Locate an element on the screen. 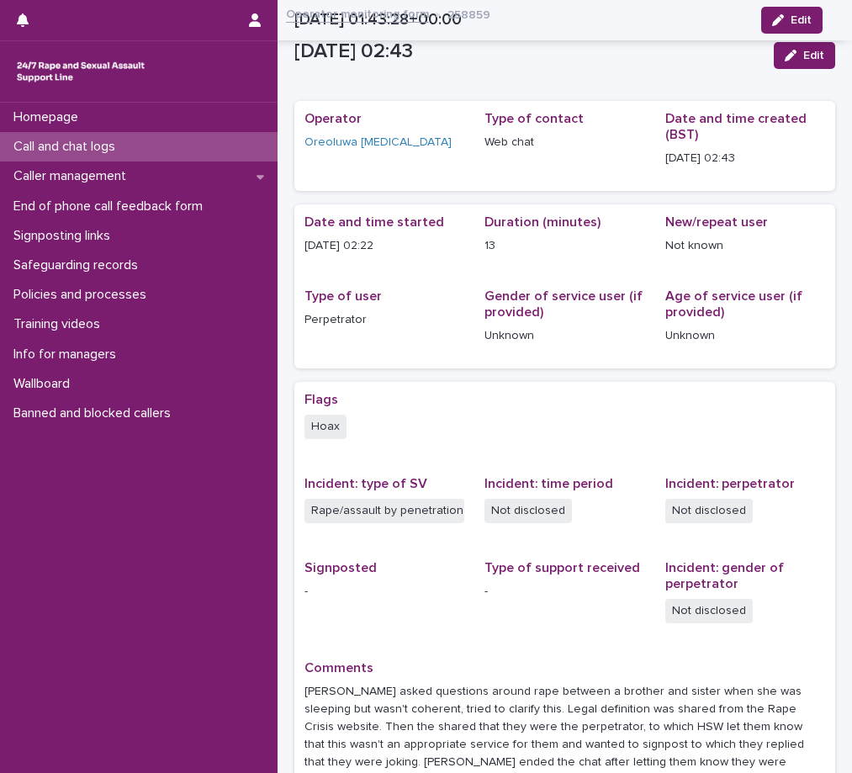 This screenshot has height=773, width=852. span: Incident: perpetrator is located at coordinates (730, 484).